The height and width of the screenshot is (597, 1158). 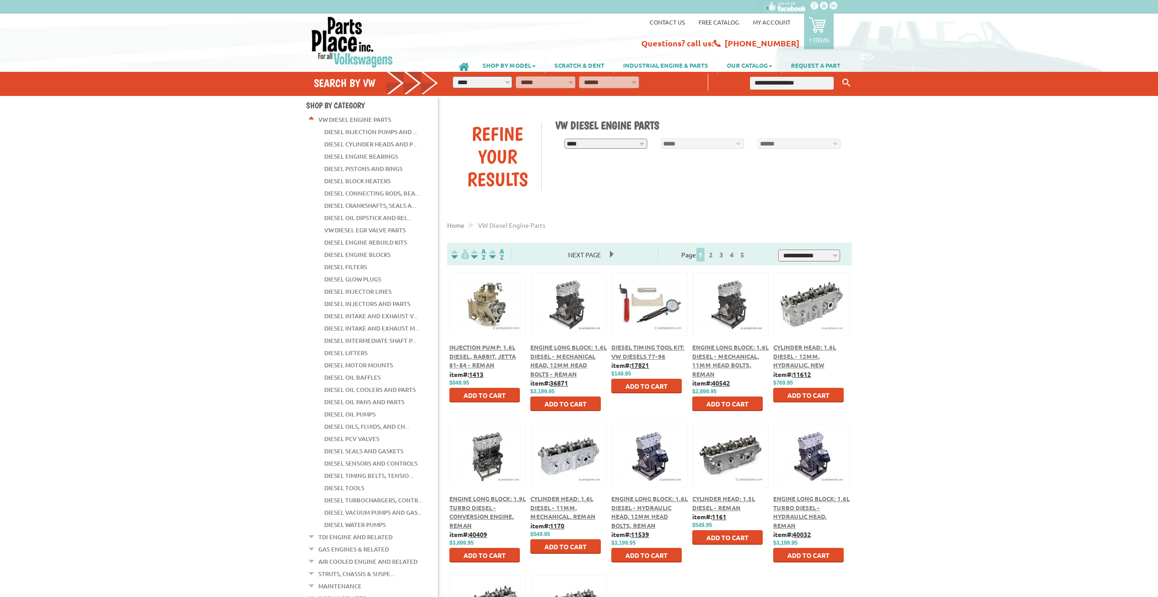 What do you see at coordinates (355, 537) in the screenshot?
I see `a: TDI Engine and Related` at bounding box center [355, 537].